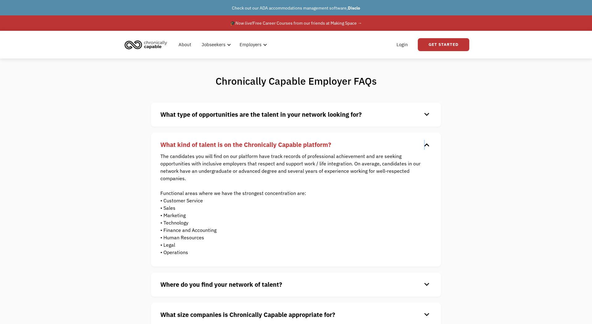 The height and width of the screenshot is (324, 592). What do you see at coordinates (296, 23) in the screenshot?
I see `div: 🎓 Free Career Courses from our friends at Making Space →` at bounding box center [296, 23].